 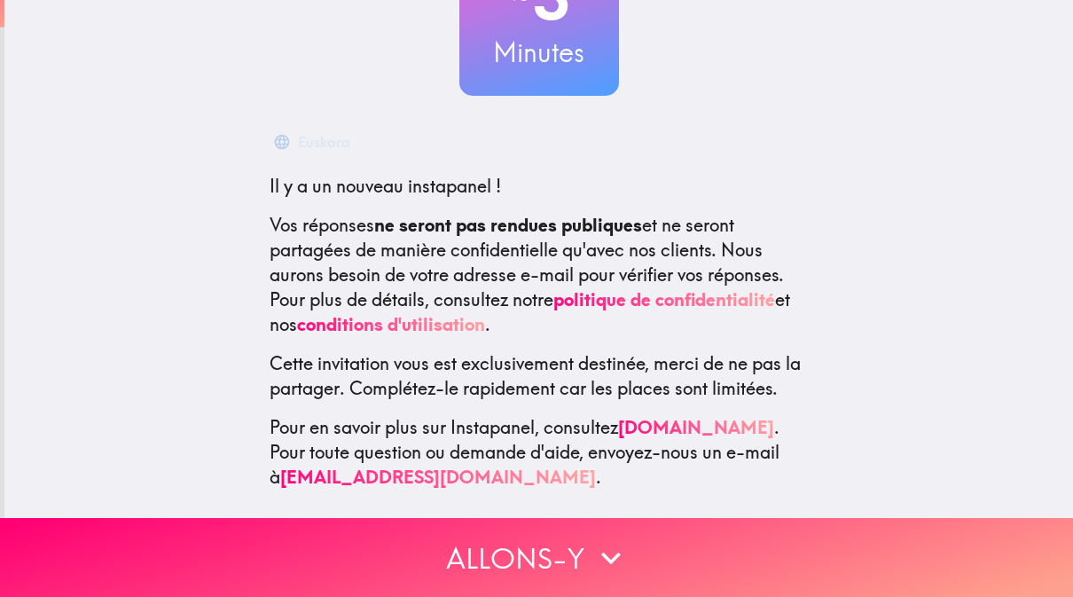 What do you see at coordinates (508, 224) in the screenshot?
I see `b: ne seront pas rendues publiques` at bounding box center [508, 224].